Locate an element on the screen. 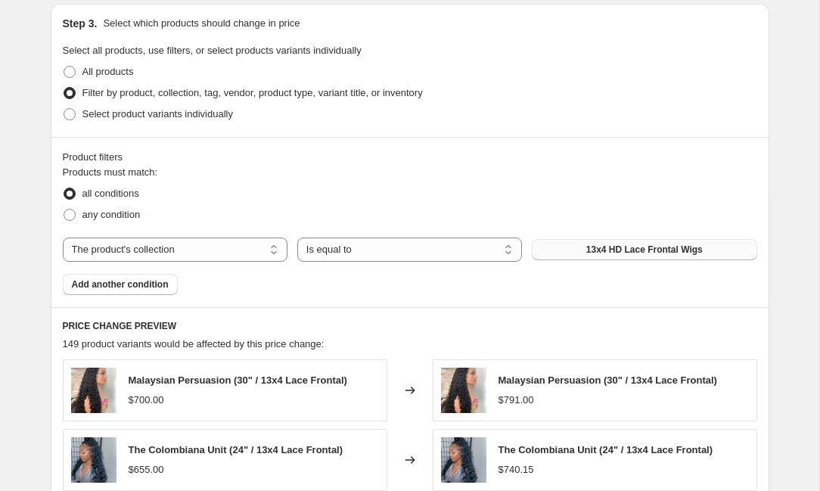  span: Select product variants individually is located at coordinates (157, 113).